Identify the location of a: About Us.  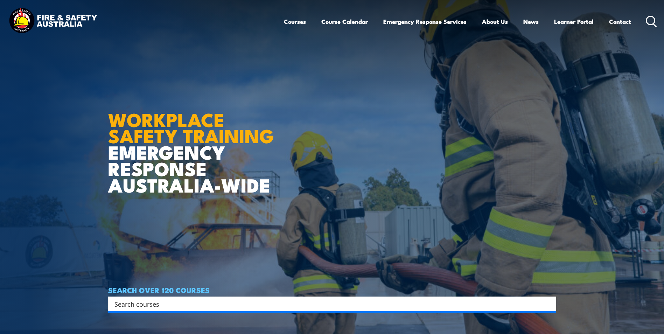
(495, 21).